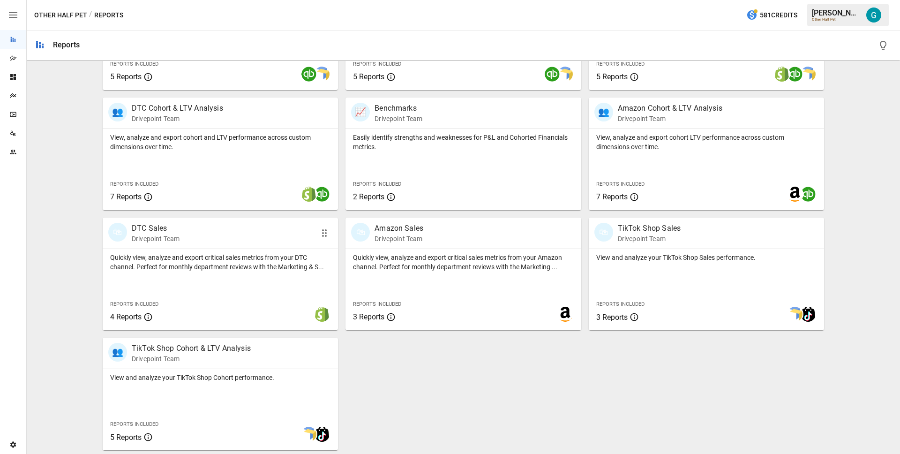 Image resolution: width=900 pixels, height=454 pixels. What do you see at coordinates (706, 257) in the screenshot?
I see `p: View and analyze your TikTok Shop Sales performance.` at bounding box center [706, 257].